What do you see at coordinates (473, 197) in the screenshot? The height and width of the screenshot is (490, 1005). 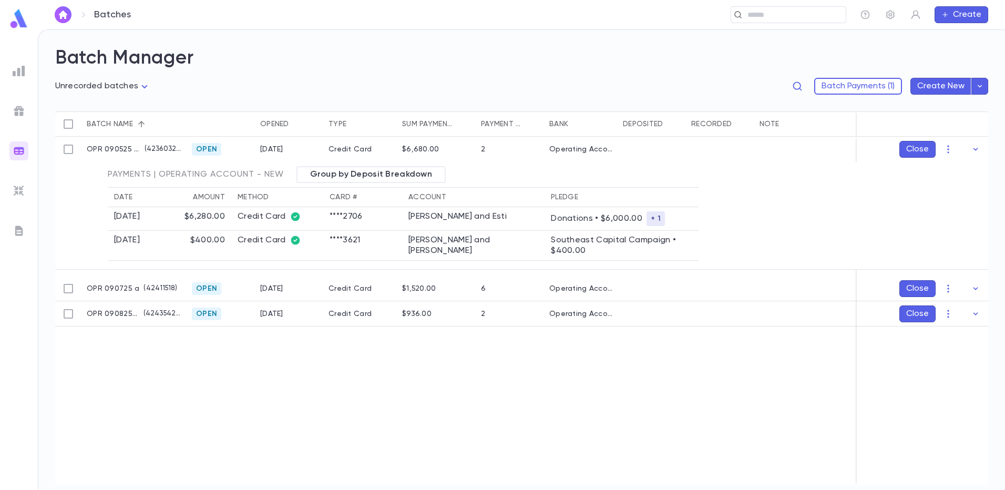 I see `th: Account` at bounding box center [473, 197].